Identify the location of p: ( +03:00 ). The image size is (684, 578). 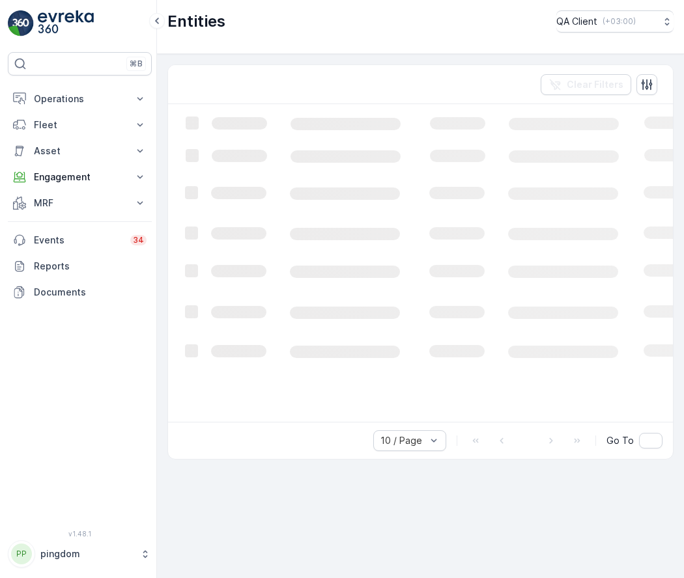
(619, 21).